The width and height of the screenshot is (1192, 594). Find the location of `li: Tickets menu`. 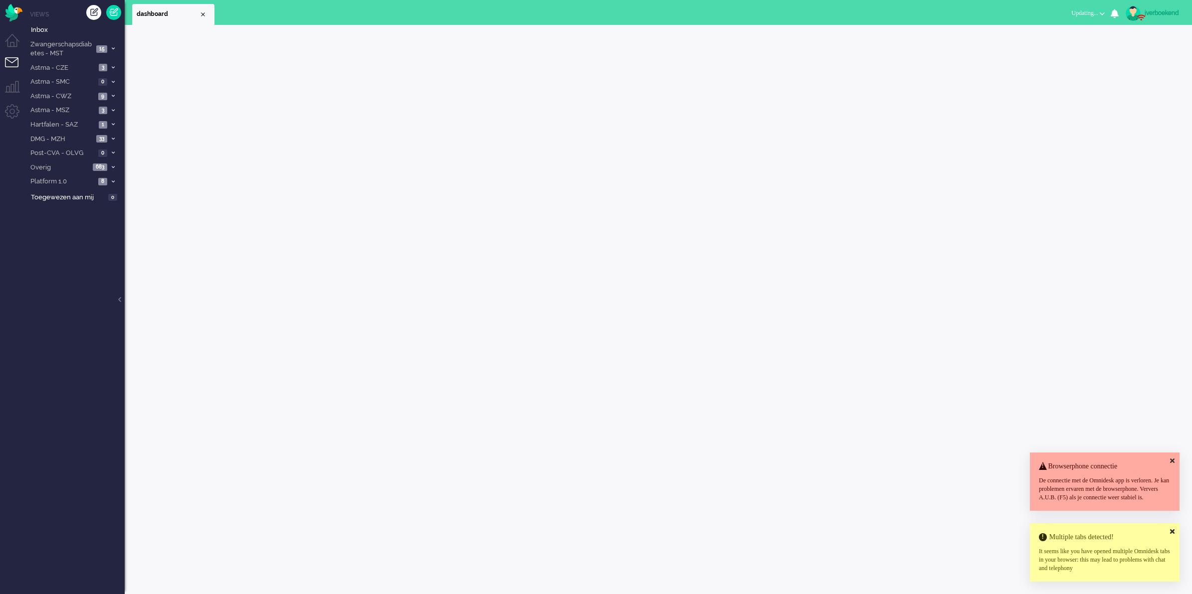

li: Tickets menu is located at coordinates (16, 68).